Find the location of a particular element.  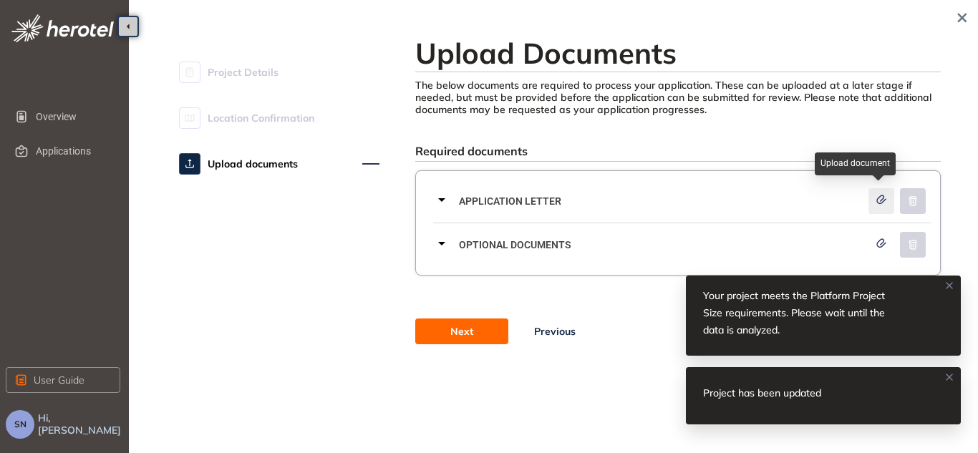

div: Project has been updated is located at coordinates (771, 393).